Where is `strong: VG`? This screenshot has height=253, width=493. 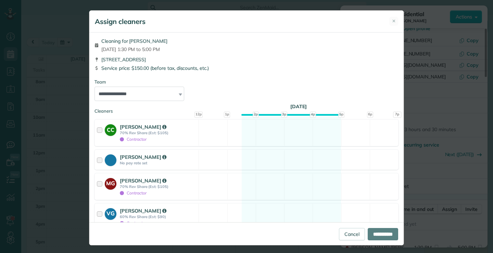 strong: VG is located at coordinates (111, 213).